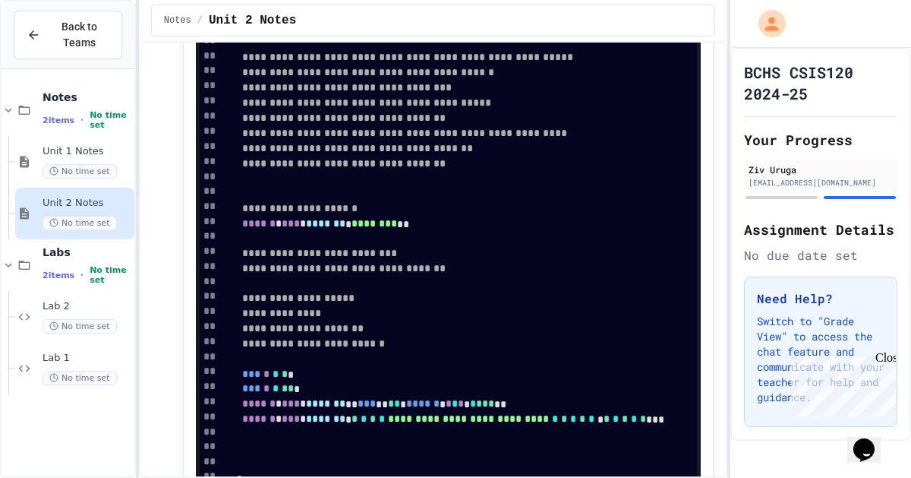 Image resolution: width=911 pixels, height=478 pixels. What do you see at coordinates (87, 151) in the screenshot?
I see `span: Unit 1 Notes` at bounding box center [87, 151].